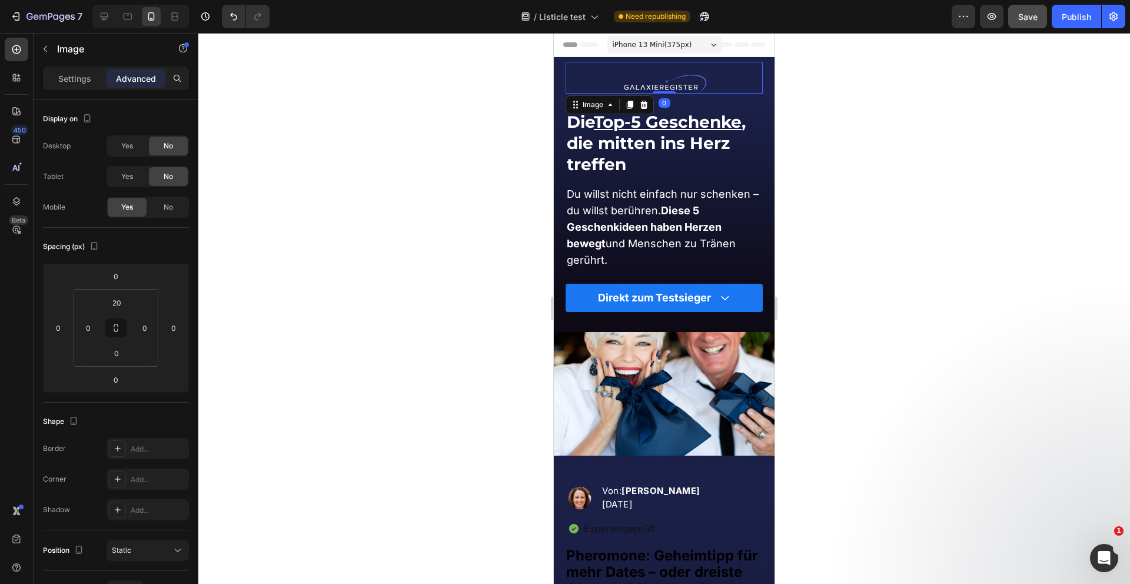  Describe the element at coordinates (107, 49) in the screenshot. I see `p: Image` at that location.